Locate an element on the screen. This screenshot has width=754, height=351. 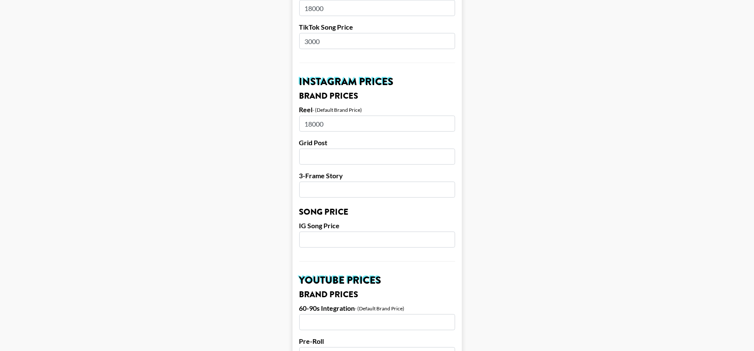
label: Grid Post is located at coordinates (377, 143).